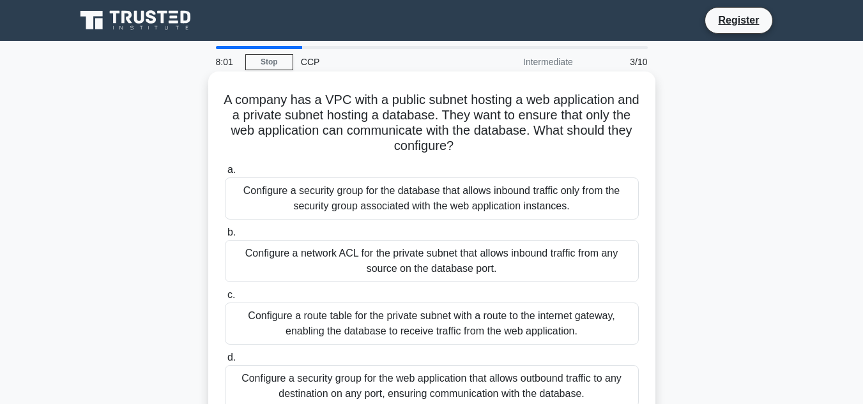  Describe the element at coordinates (432, 199) in the screenshot. I see `div: Configure a security group for the database that allows inbound traffic only from the security gr...` at that location.